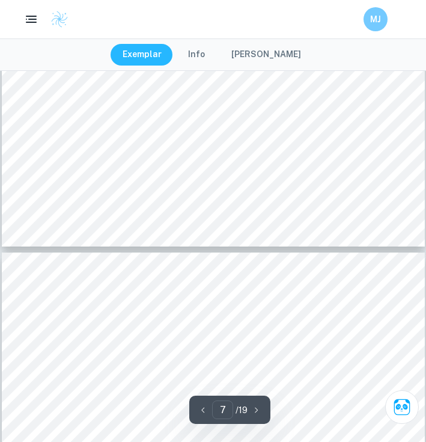 This screenshot has height=442, width=426. I want to click on a: Clastify logo, so click(56, 19).